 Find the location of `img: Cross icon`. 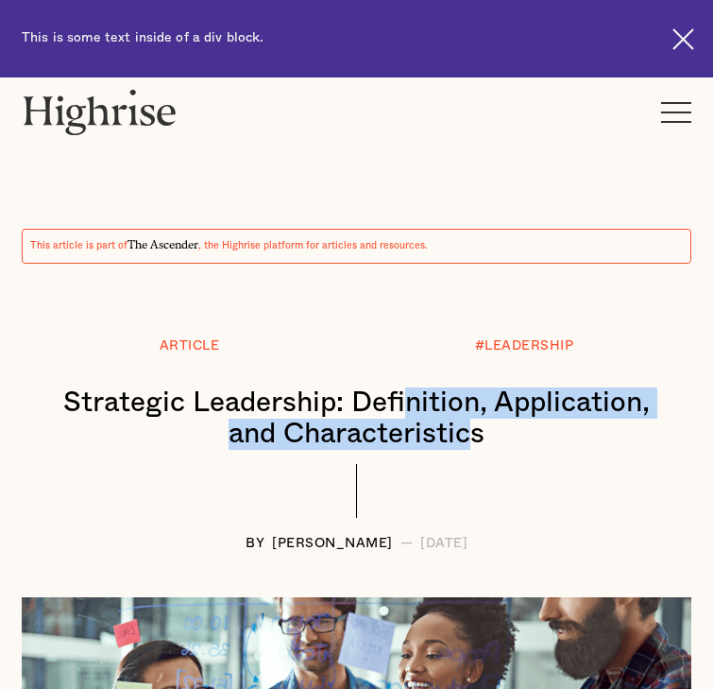

img: Cross icon is located at coordinates (683, 39).